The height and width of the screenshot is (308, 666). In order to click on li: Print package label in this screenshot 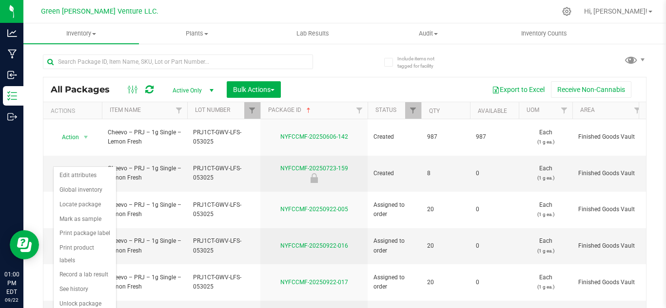, I will do `click(85, 234)`.